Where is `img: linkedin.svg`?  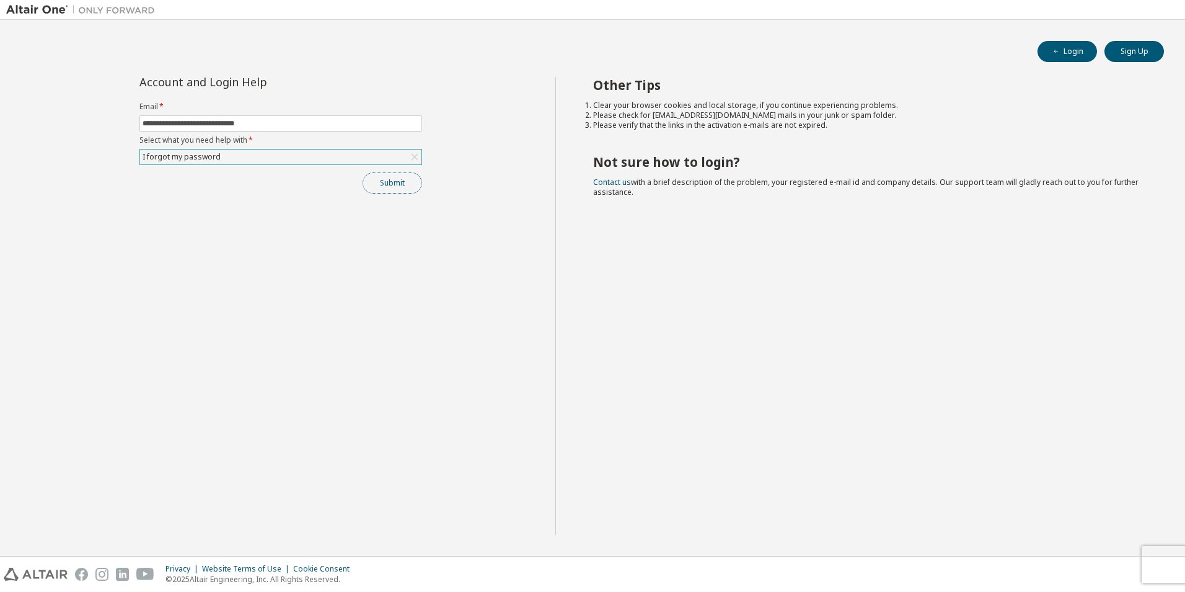 img: linkedin.svg is located at coordinates (122, 574).